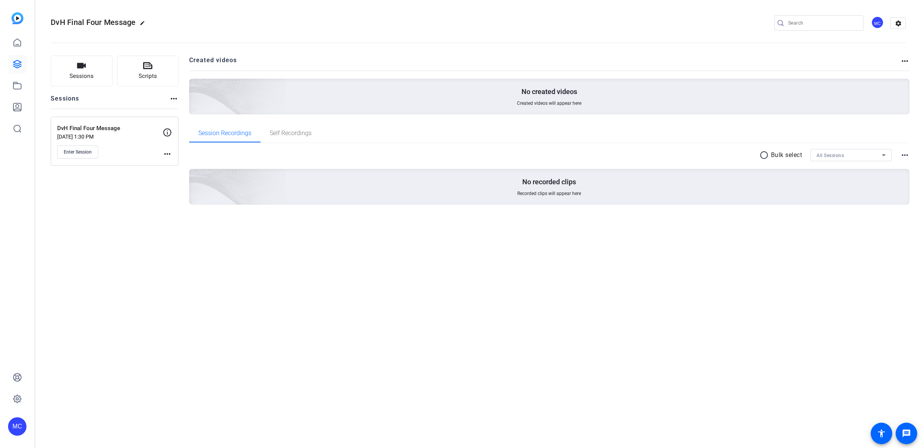 The image size is (921, 448). What do you see at coordinates (81, 71) in the screenshot?
I see `button: Sessions` at bounding box center [81, 71].